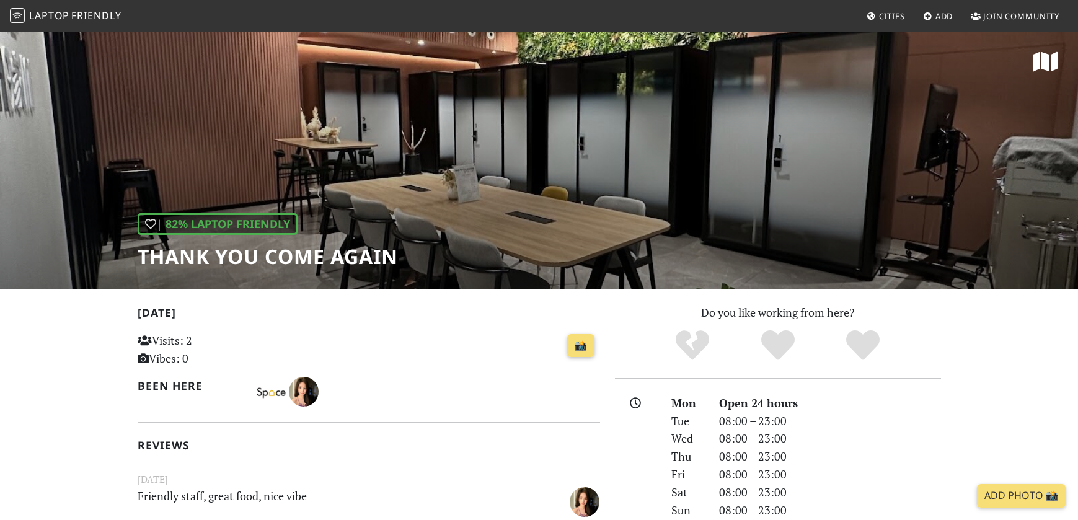 The image size is (1078, 520). I want to click on div: Open 24 hours, so click(830, 403).